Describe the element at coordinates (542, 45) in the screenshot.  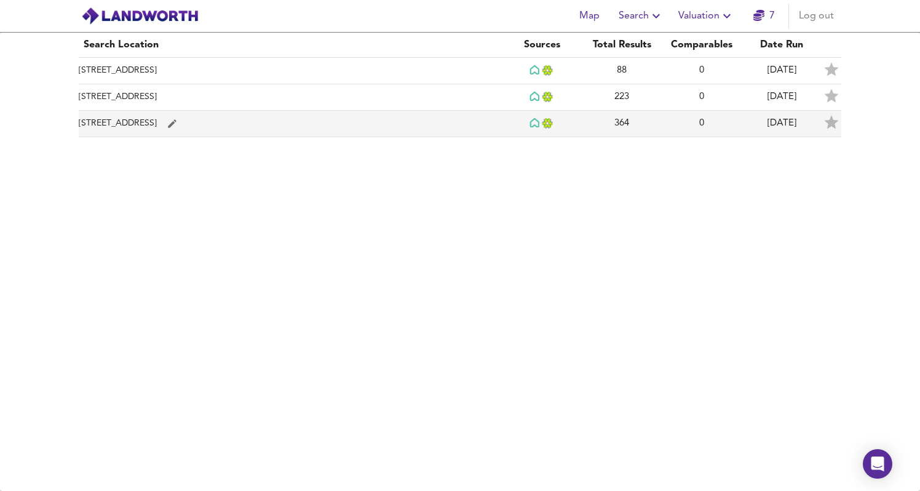
I see `div: Sources` at that location.